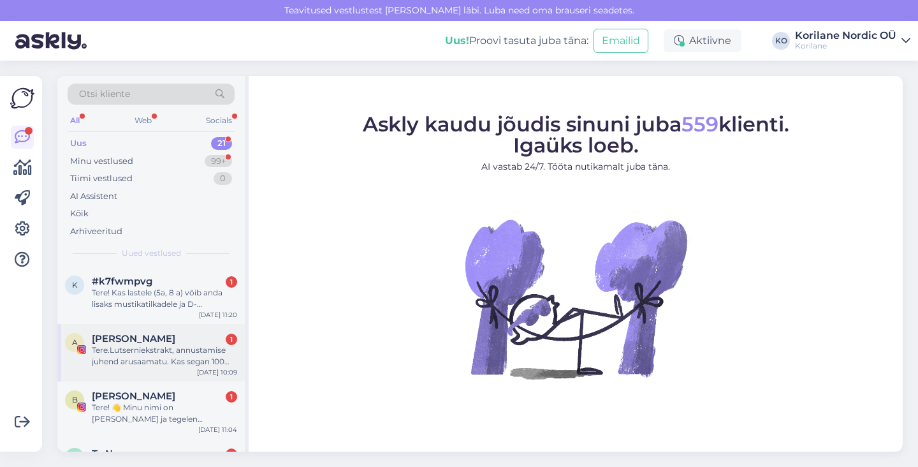 This screenshot has width=918, height=467. Describe the element at coordinates (75, 284) in the screenshot. I see `span: k` at that location.